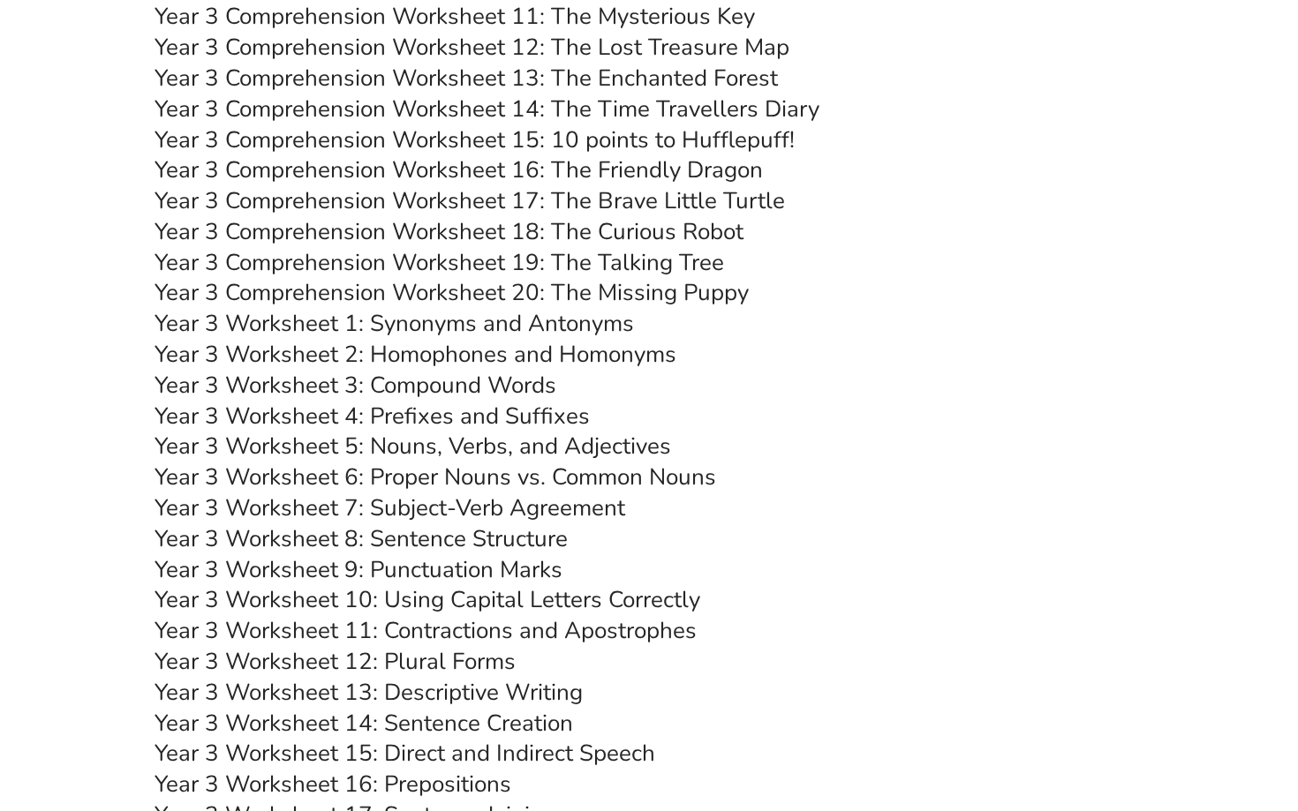  I want to click on a: Year 3 Worksheet 3: Compound Words, so click(355, 385).